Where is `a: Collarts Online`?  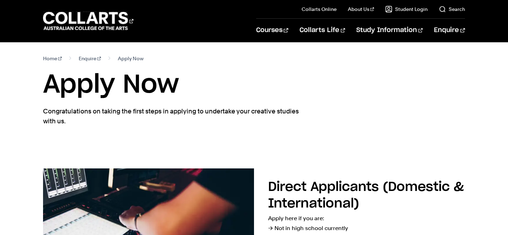
a: Collarts Online is located at coordinates (319, 9).